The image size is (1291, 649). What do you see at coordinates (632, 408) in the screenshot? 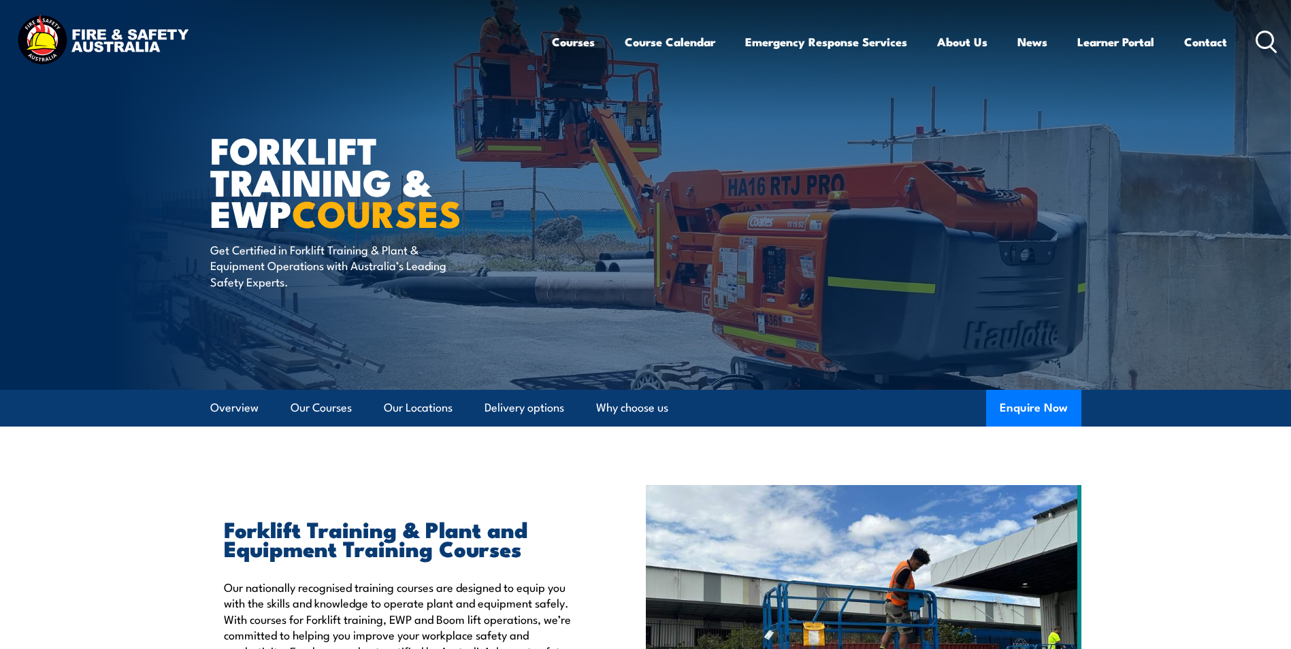
I see `a: Why choose us` at bounding box center [632, 408].